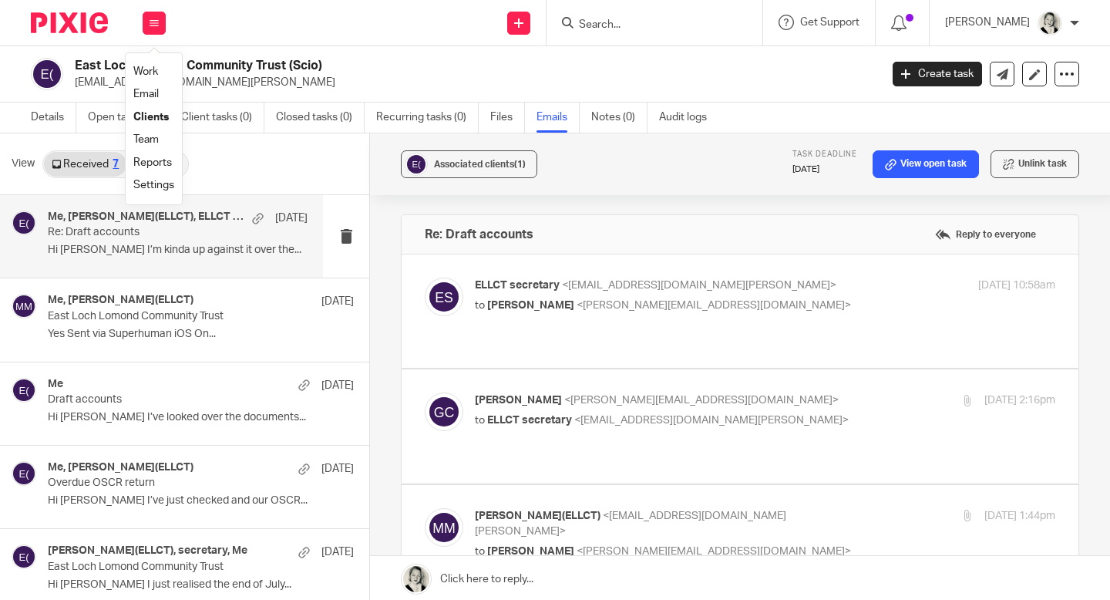 This screenshot has height=600, width=1110. Describe the element at coordinates (829, 22) in the screenshot. I see `span: Get Support` at that location.